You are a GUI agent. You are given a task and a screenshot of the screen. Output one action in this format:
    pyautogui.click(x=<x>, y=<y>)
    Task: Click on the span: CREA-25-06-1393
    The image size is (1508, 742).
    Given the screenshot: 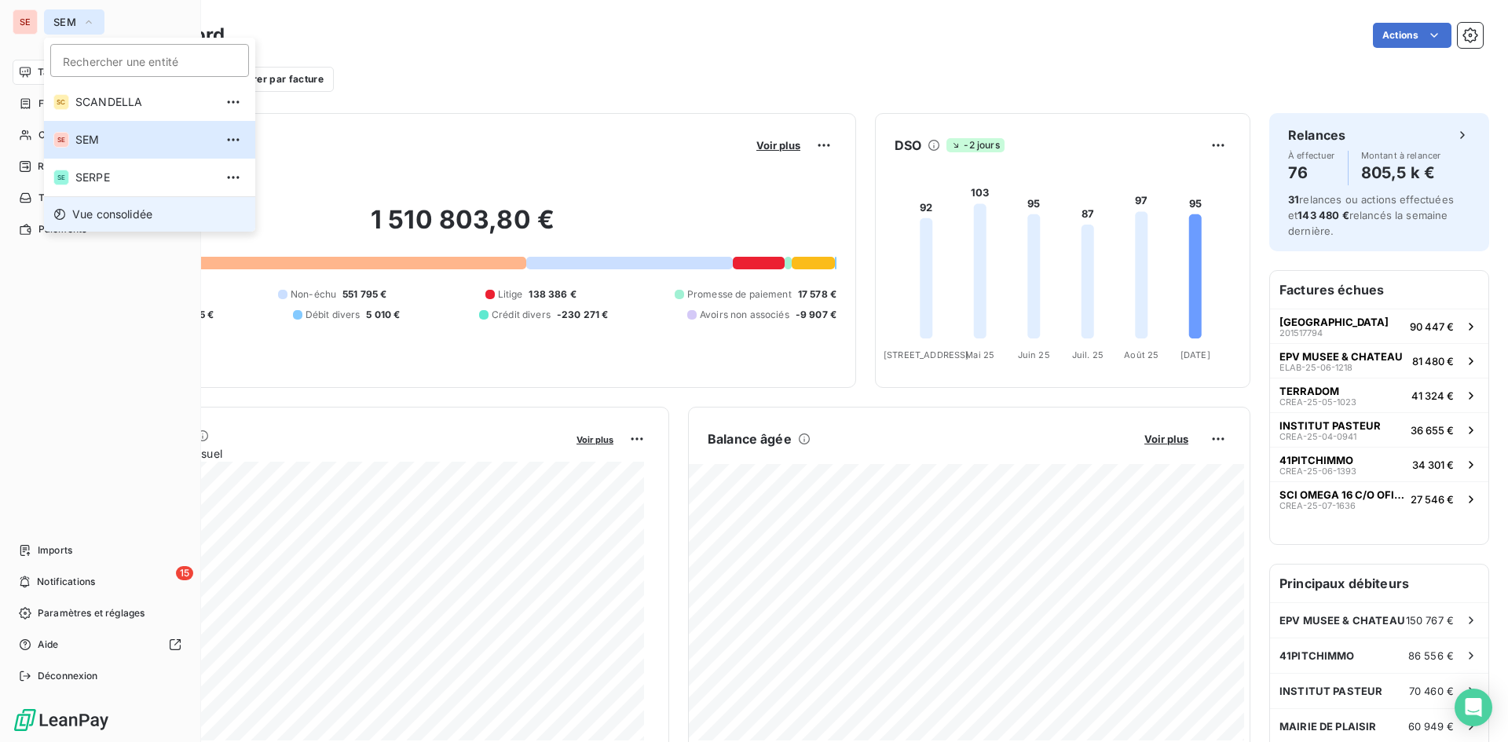 What is the action you would take?
    pyautogui.click(x=1318, y=471)
    